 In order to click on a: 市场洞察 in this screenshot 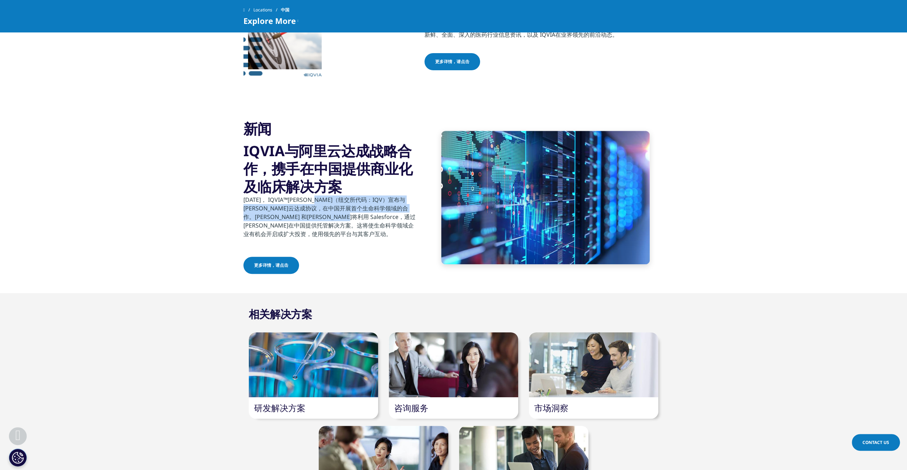, I will do `click(551, 407)`.